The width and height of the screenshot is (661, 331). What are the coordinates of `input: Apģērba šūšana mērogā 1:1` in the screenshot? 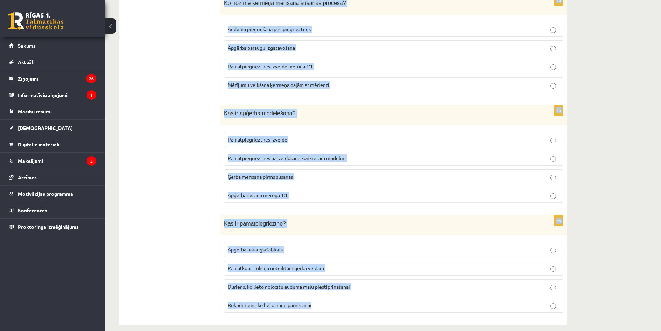 It's located at (553, 196).